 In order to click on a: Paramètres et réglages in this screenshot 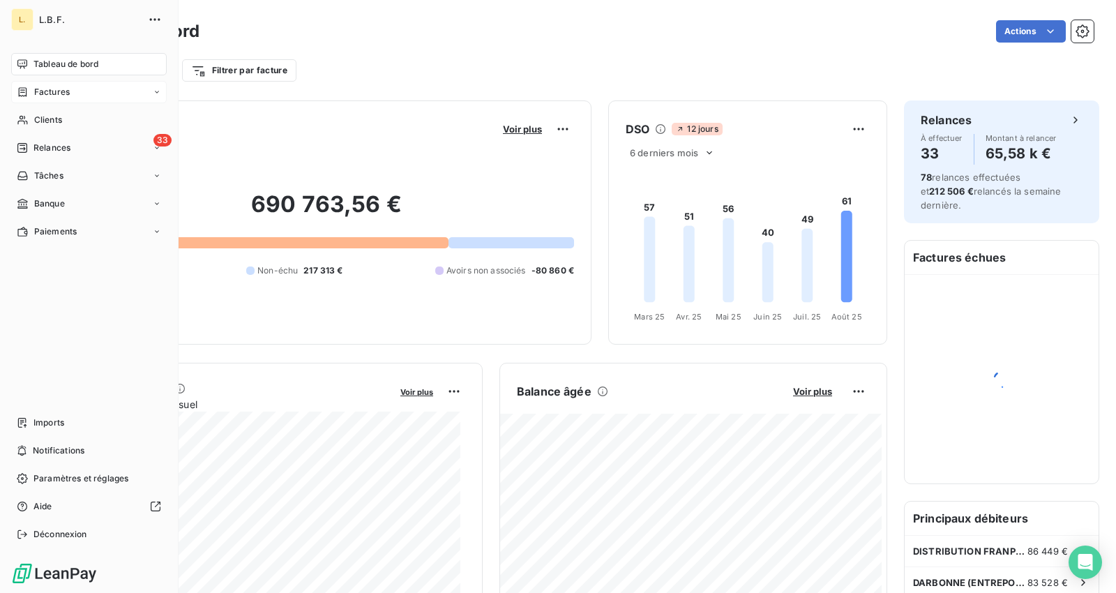, I will do `click(89, 479)`.